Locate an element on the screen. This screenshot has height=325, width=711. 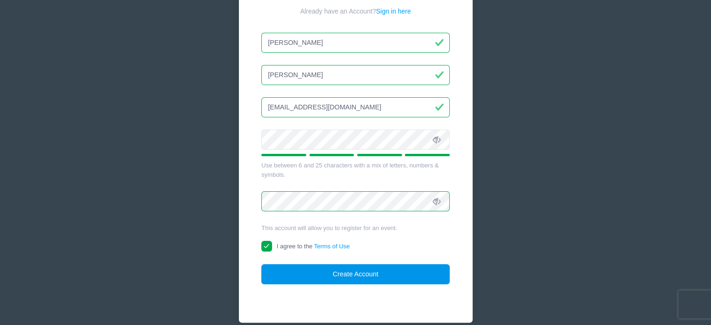
div: This account will allow you to register for an event. is located at coordinates (355, 228).